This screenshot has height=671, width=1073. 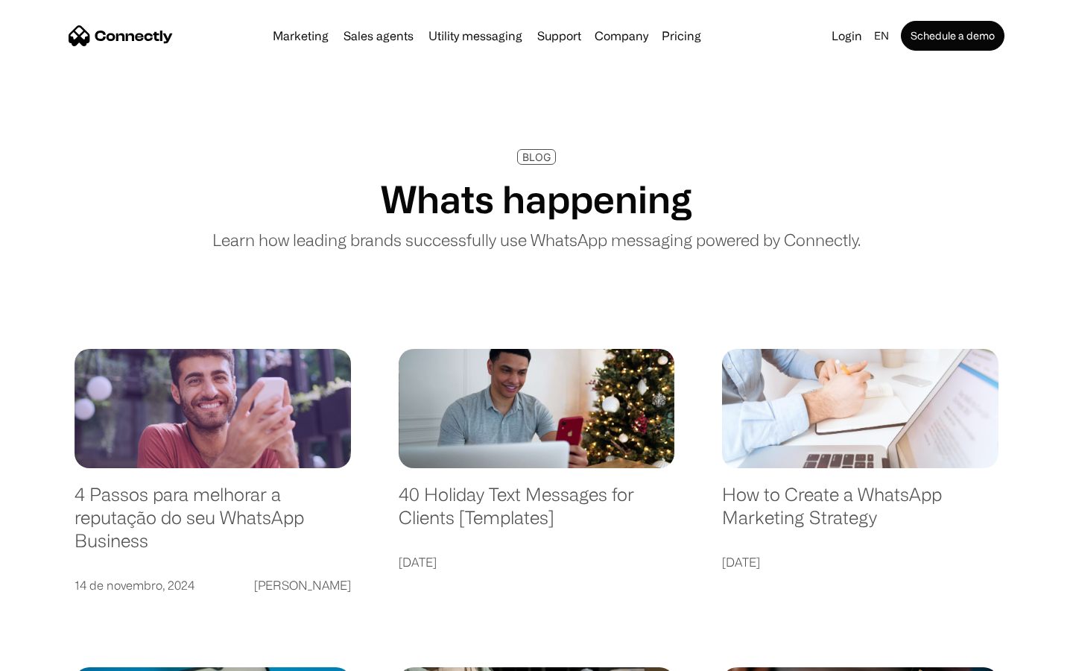 What do you see at coordinates (537, 199) in the screenshot?
I see `h1: Whats happening` at bounding box center [537, 199].